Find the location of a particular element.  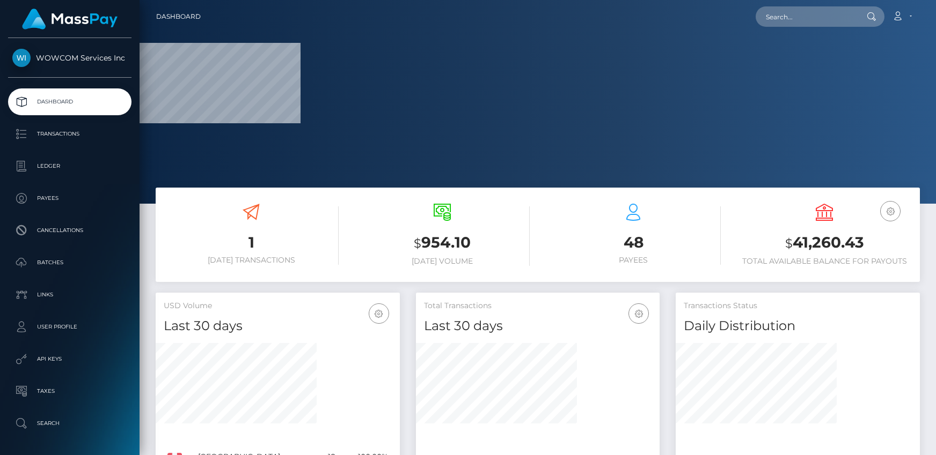

h3: 1 is located at coordinates (251, 242).